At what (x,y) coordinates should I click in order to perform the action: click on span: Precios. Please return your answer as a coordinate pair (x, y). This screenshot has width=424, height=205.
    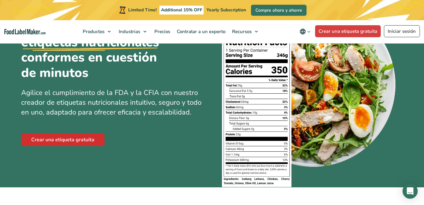
    Looking at the image, I should click on (162, 32).